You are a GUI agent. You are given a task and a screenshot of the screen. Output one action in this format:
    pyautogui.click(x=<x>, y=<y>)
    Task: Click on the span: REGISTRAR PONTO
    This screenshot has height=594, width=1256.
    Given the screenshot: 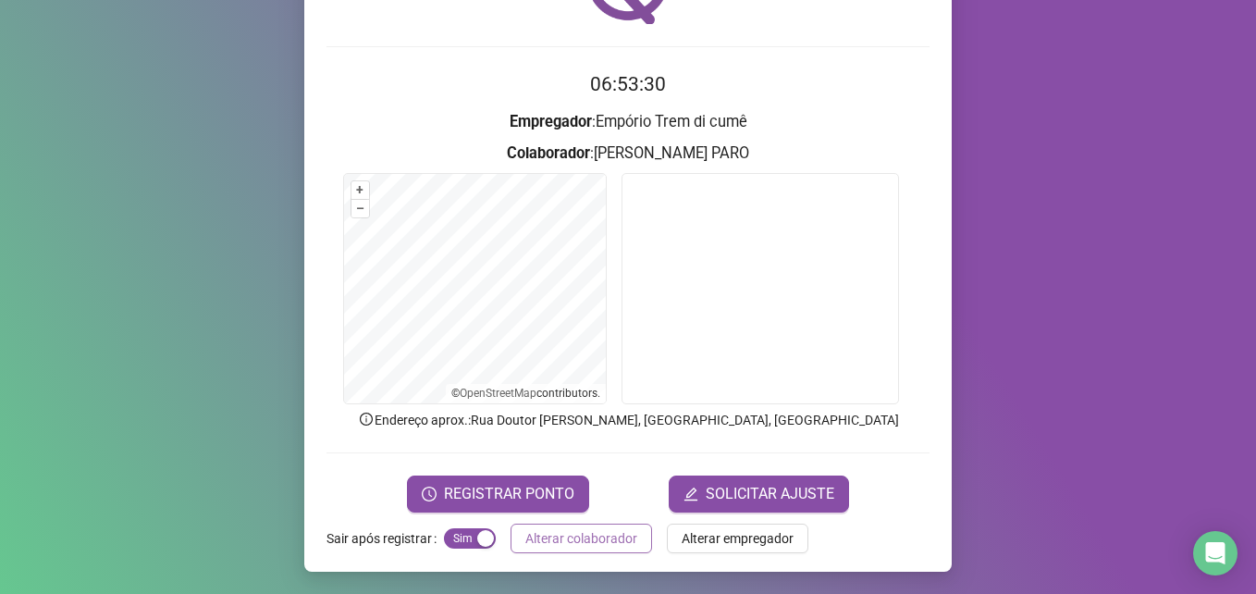 What is the action you would take?
    pyautogui.click(x=509, y=494)
    